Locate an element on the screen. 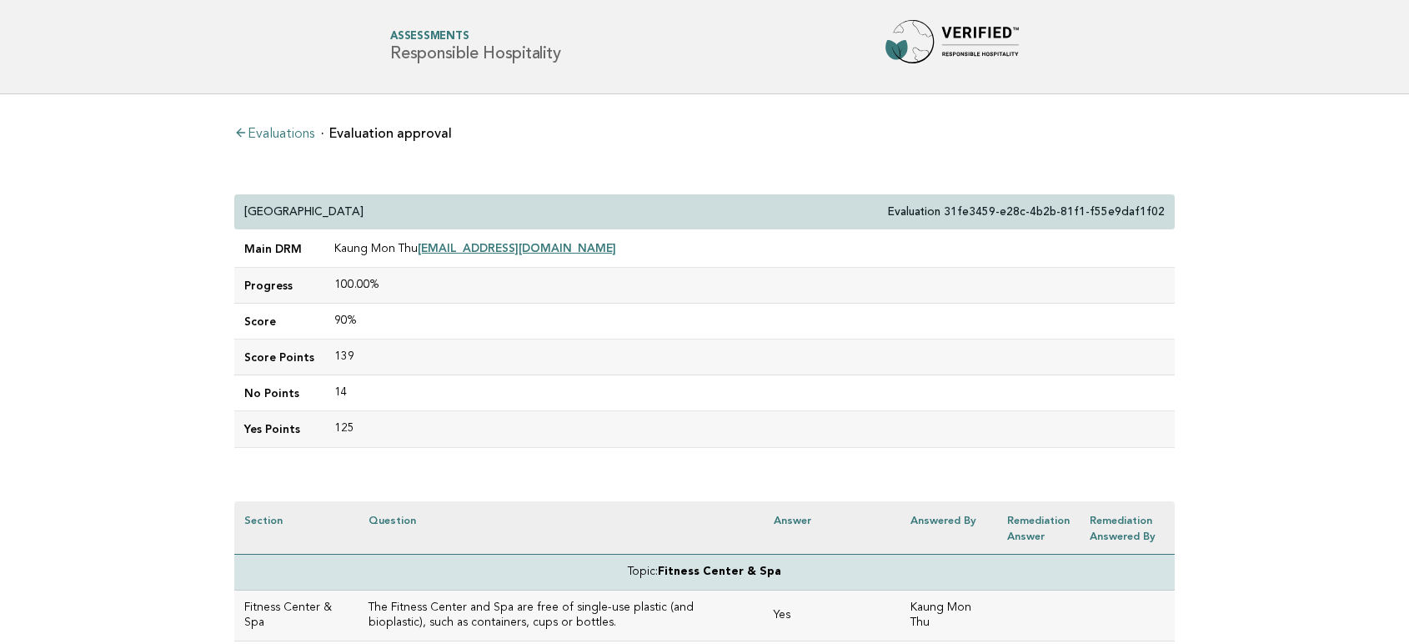 This screenshot has height=644, width=1409. img: Forbes Travel Guide is located at coordinates (952, 47).